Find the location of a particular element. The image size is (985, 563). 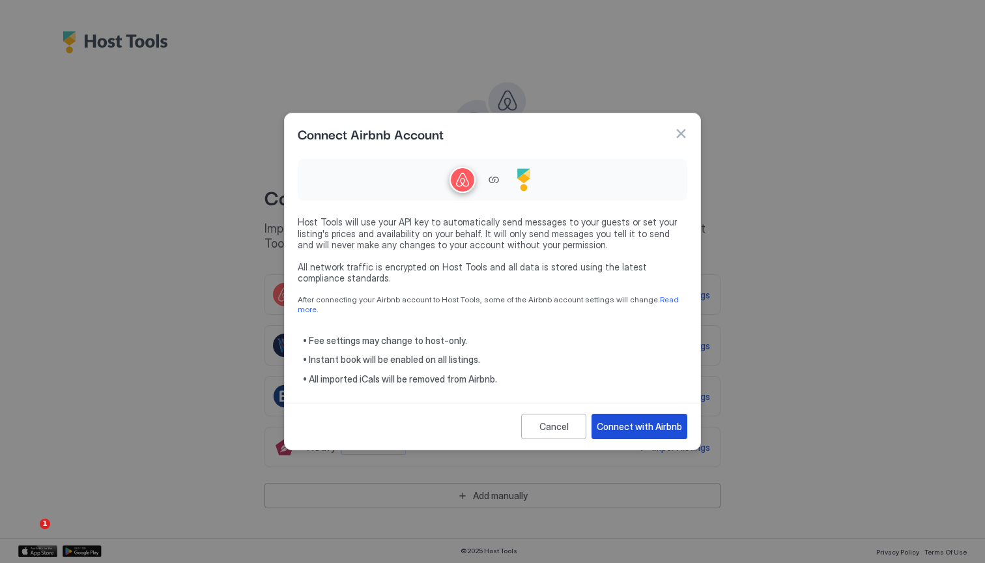

span: 1 is located at coordinates (45, 524).